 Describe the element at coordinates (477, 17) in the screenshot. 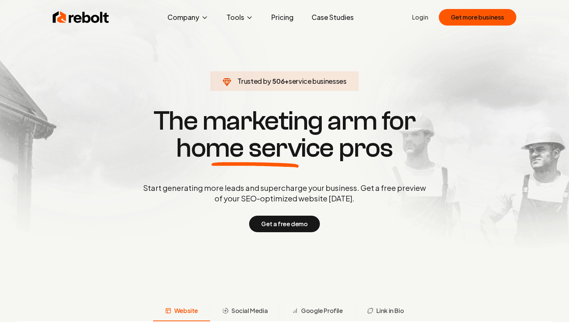

I see `button: Get more business` at that location.